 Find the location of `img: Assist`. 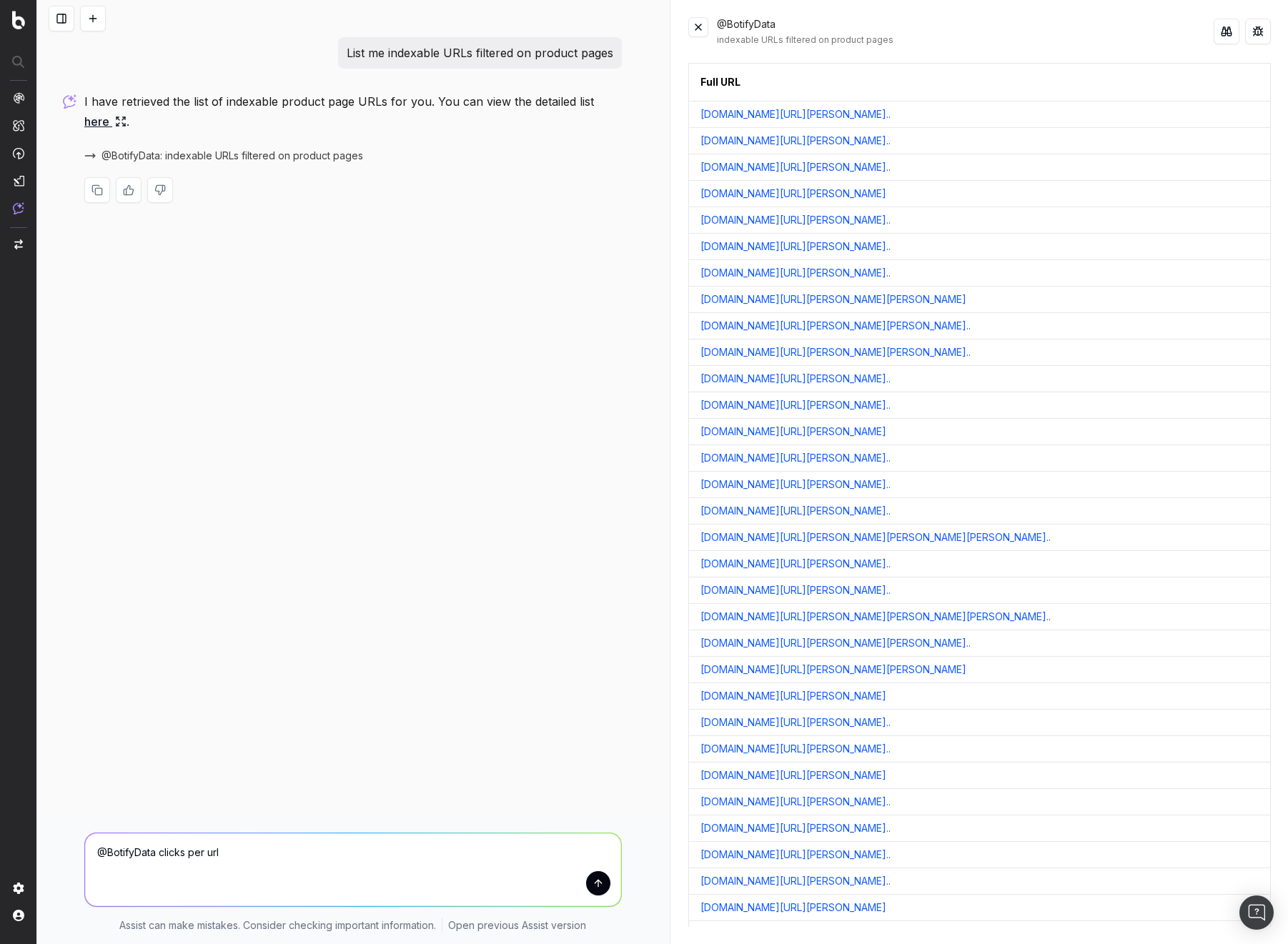

img: Assist is located at coordinates (19, 208).